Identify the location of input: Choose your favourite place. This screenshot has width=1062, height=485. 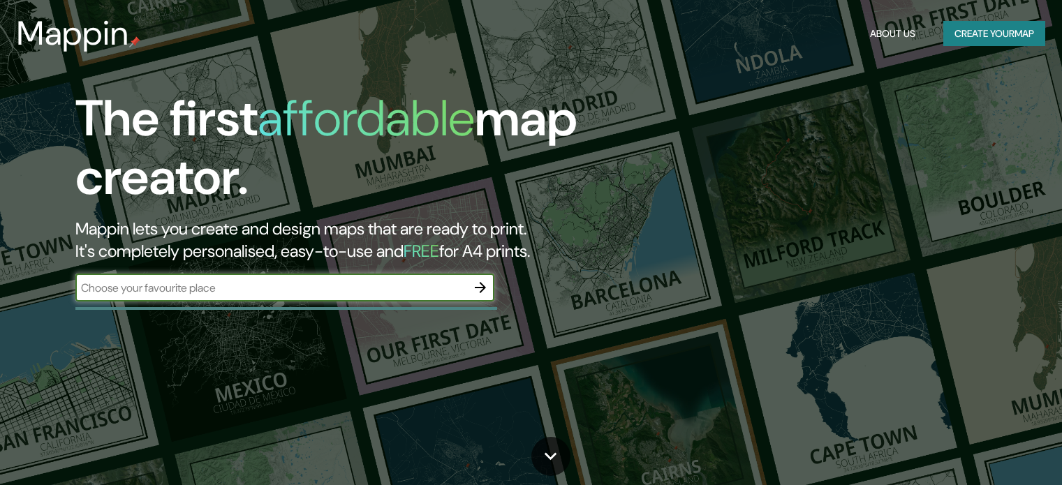
(271, 288).